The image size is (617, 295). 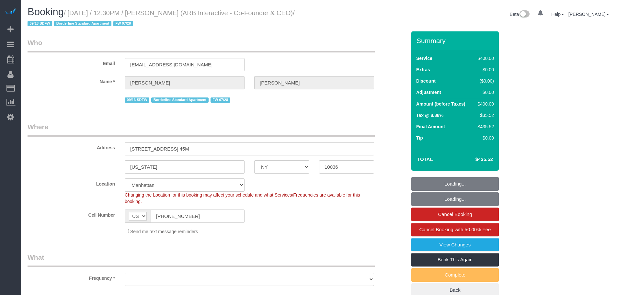 I want to click on label: Cell Number, so click(x=71, y=214).